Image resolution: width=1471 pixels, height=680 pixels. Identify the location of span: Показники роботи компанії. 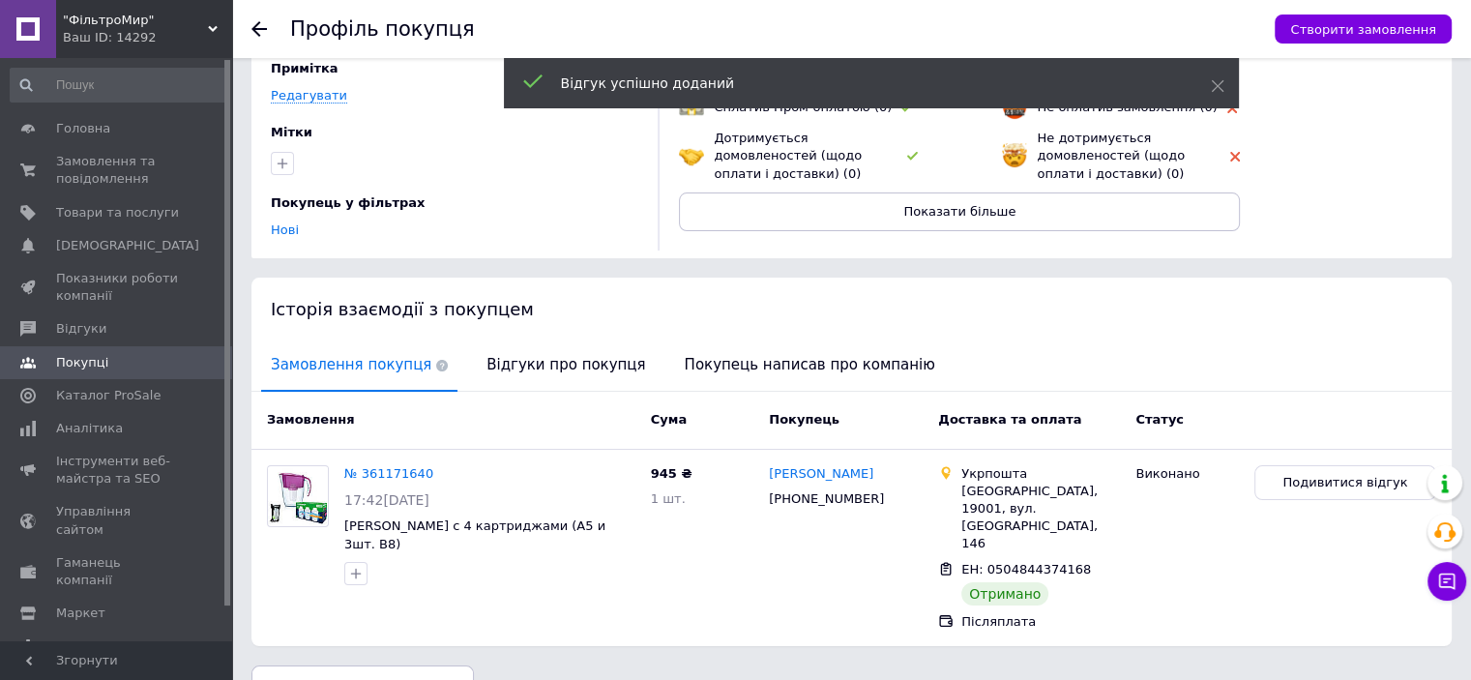
(117, 287).